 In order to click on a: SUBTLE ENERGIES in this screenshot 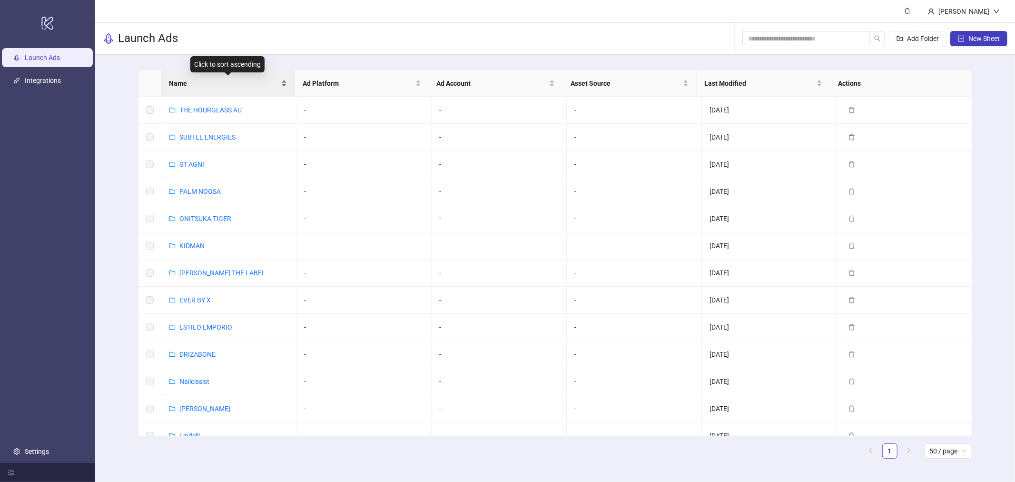, I will do `click(208, 137)`.